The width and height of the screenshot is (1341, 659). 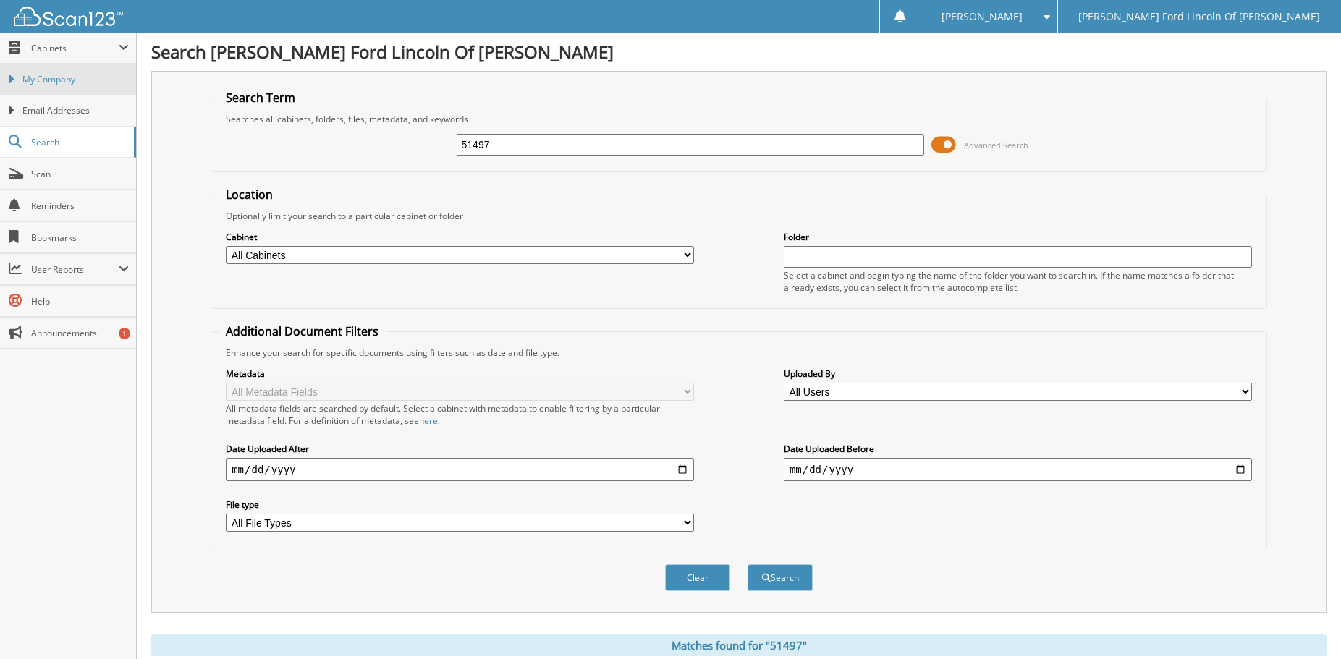 I want to click on span: Help, so click(x=80, y=301).